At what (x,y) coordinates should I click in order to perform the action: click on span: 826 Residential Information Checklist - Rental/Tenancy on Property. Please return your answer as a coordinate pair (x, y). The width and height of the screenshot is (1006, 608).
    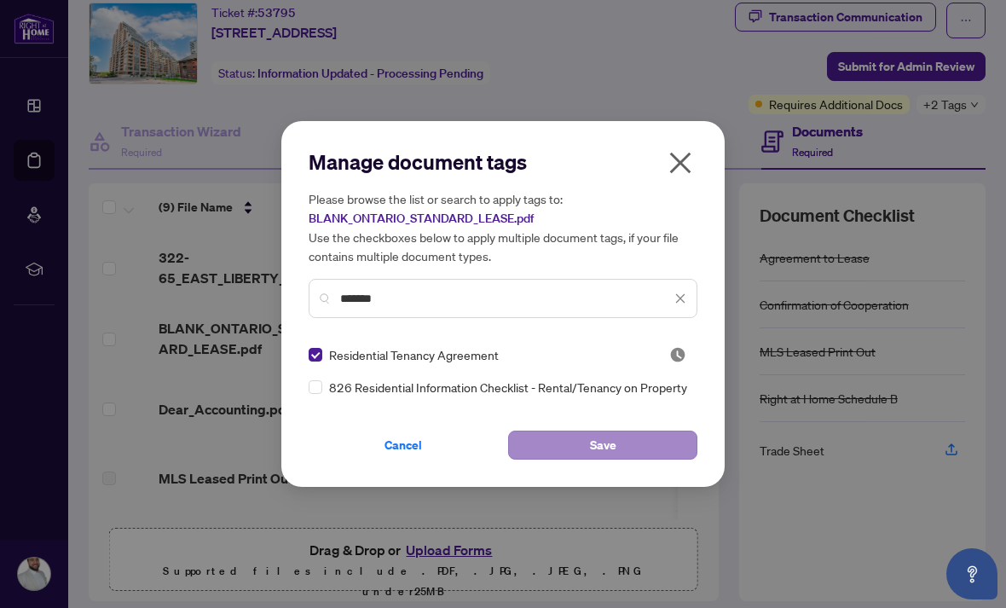
    Looking at the image, I should click on (508, 387).